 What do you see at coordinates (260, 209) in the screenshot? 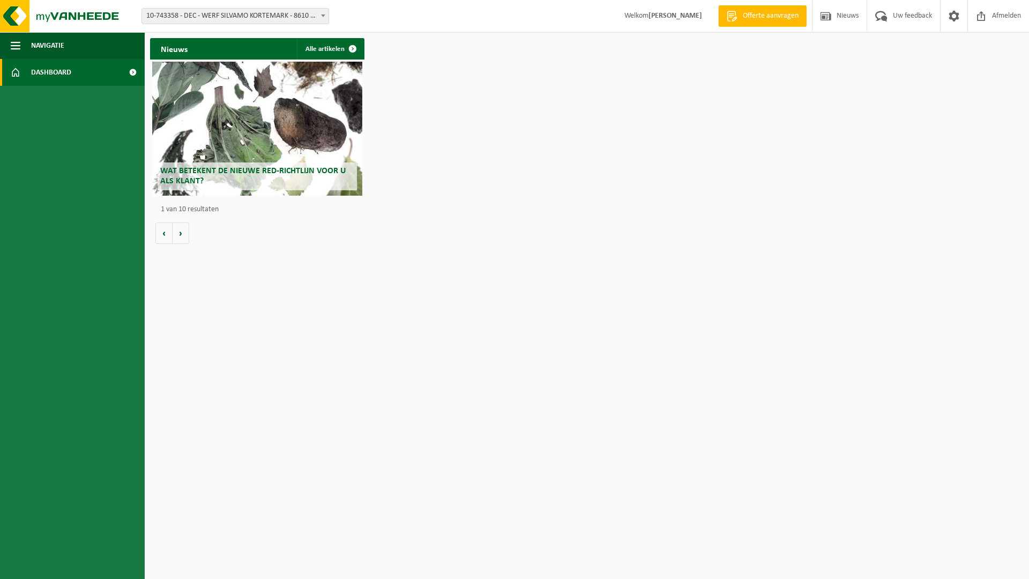
I see `p: 1 van 10 resultaten` at bounding box center [260, 209].